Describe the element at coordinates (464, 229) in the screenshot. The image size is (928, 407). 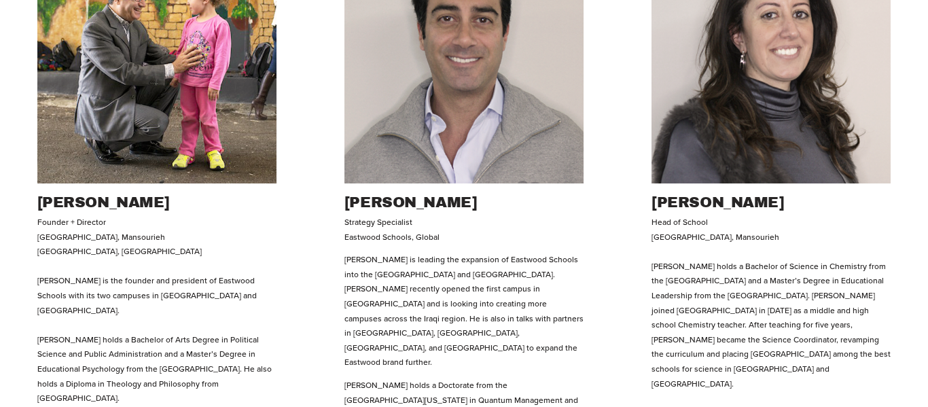
I see `p: Strategy Specialist Eastwood Schools, Global` at that location.